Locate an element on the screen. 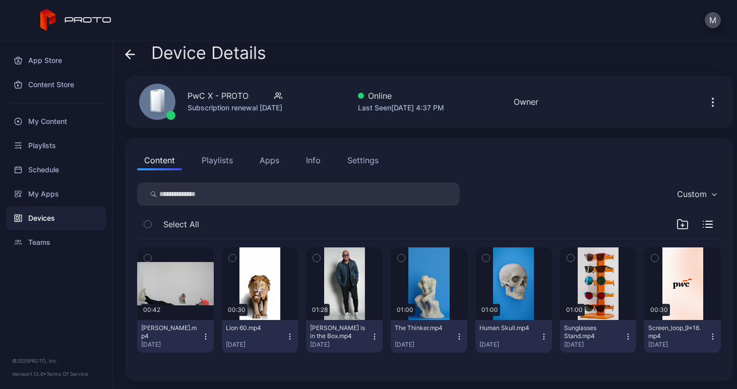  a: App Store is located at coordinates (56, 60).